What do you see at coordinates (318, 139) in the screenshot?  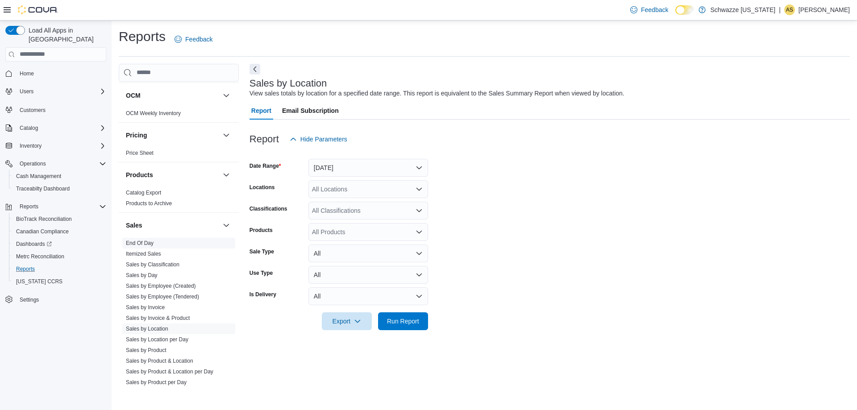 I see `button: Hide Parameters` at bounding box center [318, 139].